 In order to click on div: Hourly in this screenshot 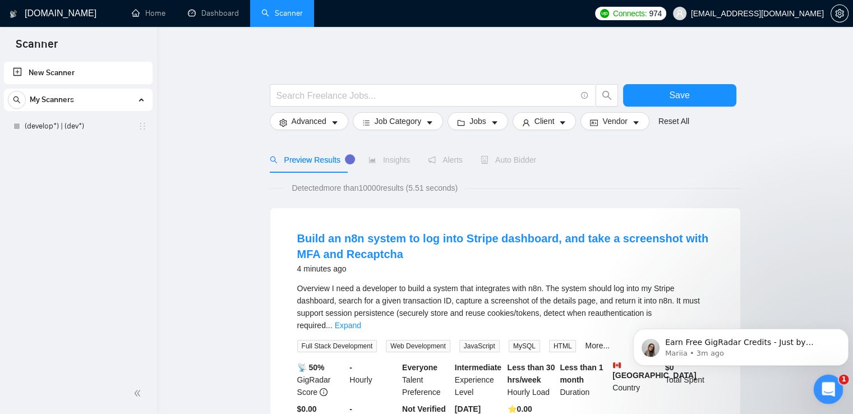, I will do `click(373, 379)`.